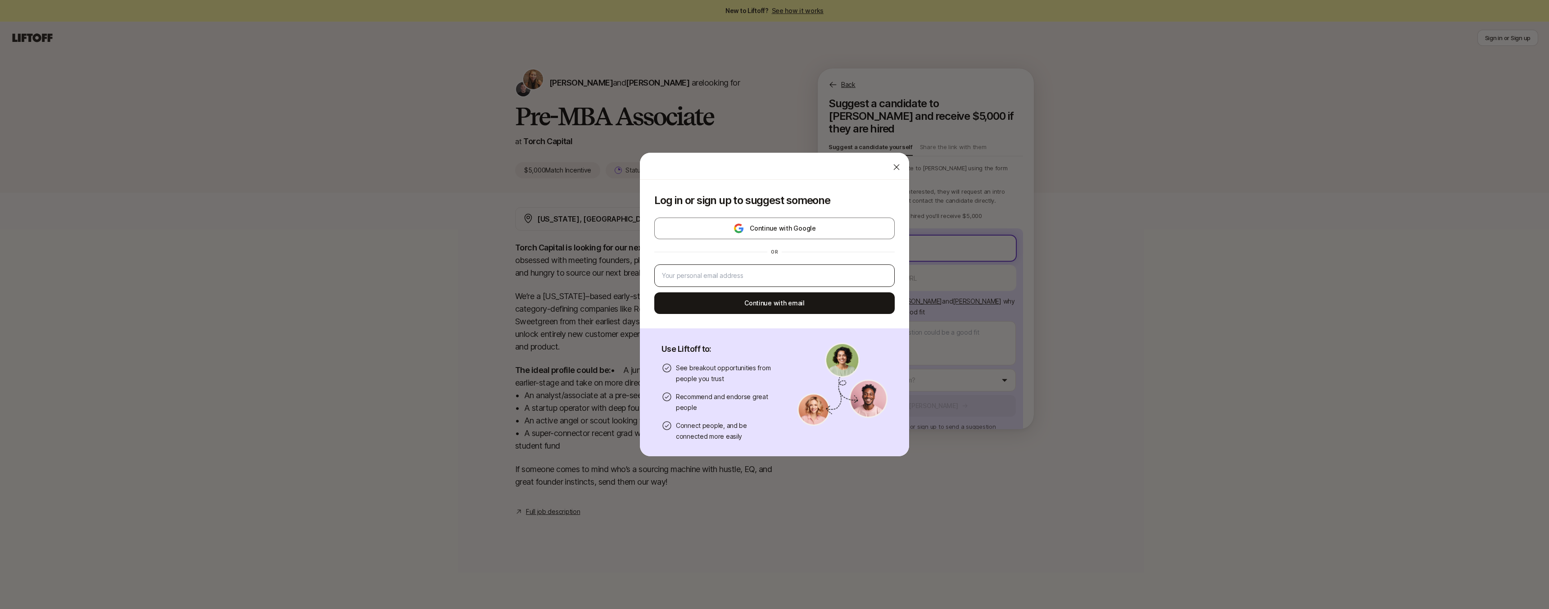 This screenshot has width=1549, height=609. I want to click on p: Connect people, and be connected more easily, so click(726, 431).